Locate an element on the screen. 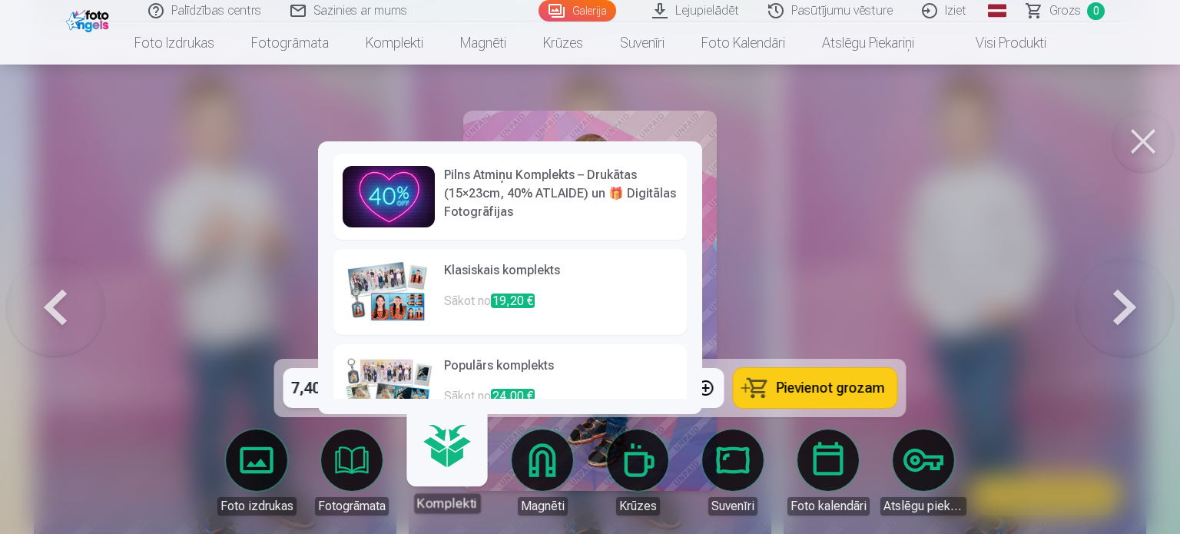 The height and width of the screenshot is (534, 1180). div: Krūzes is located at coordinates (638, 506).